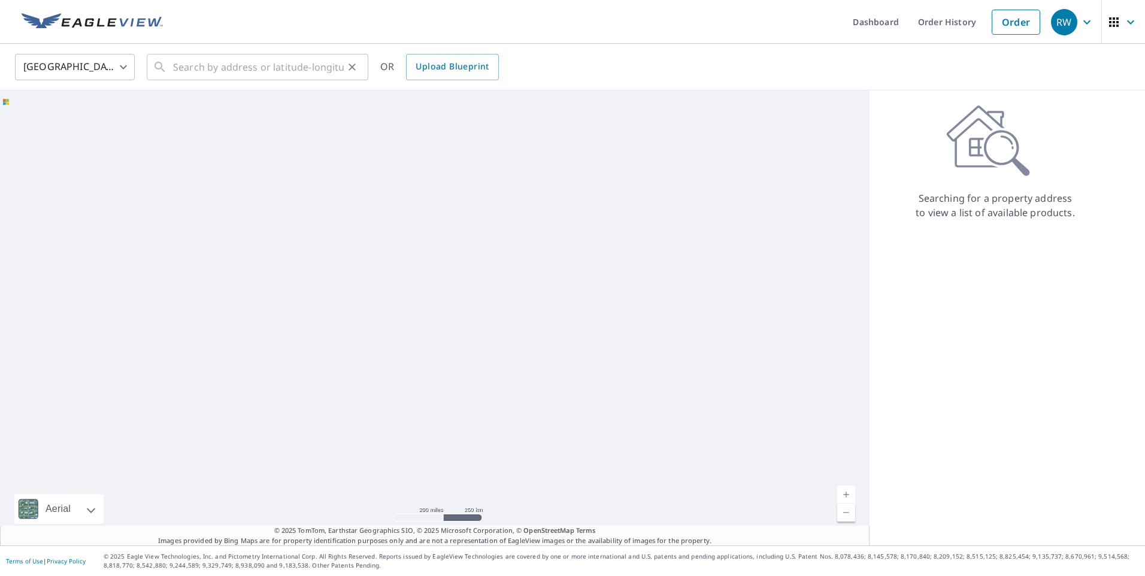  Describe the element at coordinates (435, 531) in the screenshot. I see `span: © 2025 TomTom, Earthstar Geographics SIO, © 2025 Microsoft Corporation, ©` at that location.